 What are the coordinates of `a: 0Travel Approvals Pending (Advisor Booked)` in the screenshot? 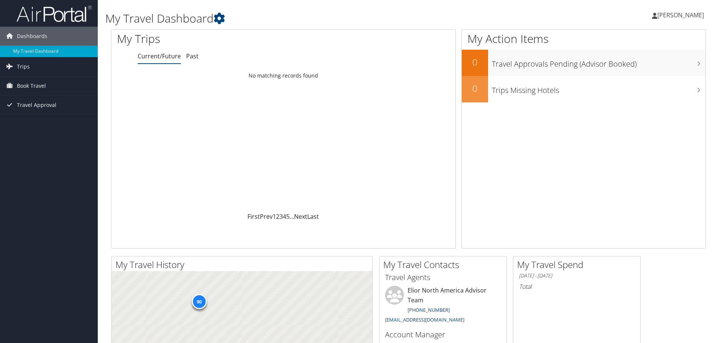 It's located at (584, 63).